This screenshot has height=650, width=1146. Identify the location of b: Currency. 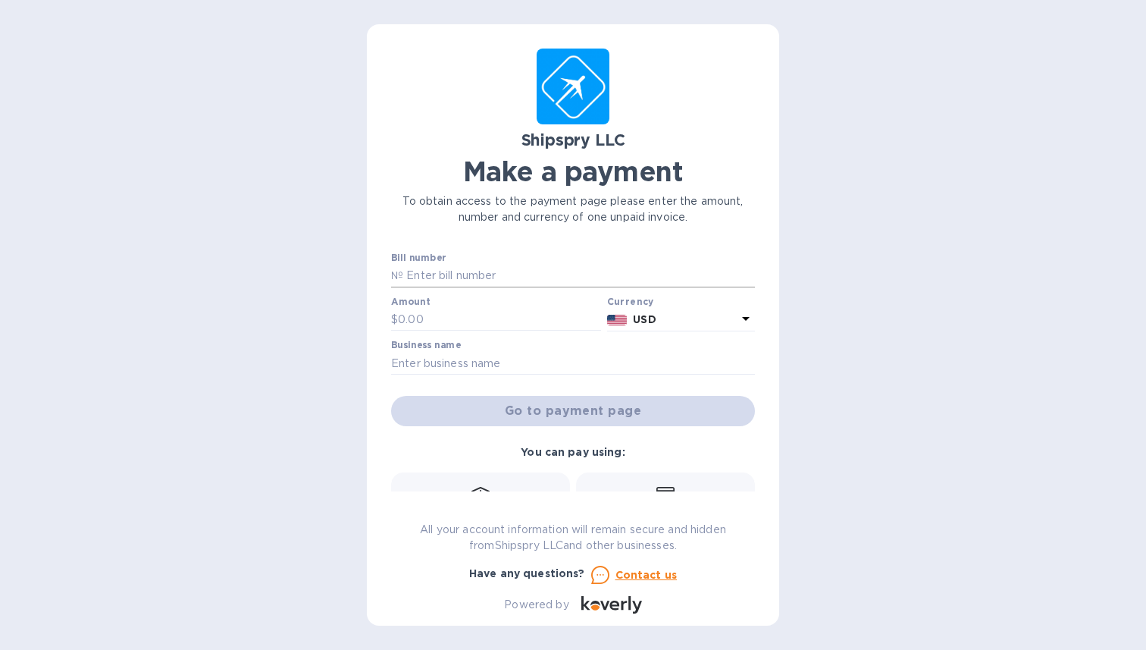
(631, 301).